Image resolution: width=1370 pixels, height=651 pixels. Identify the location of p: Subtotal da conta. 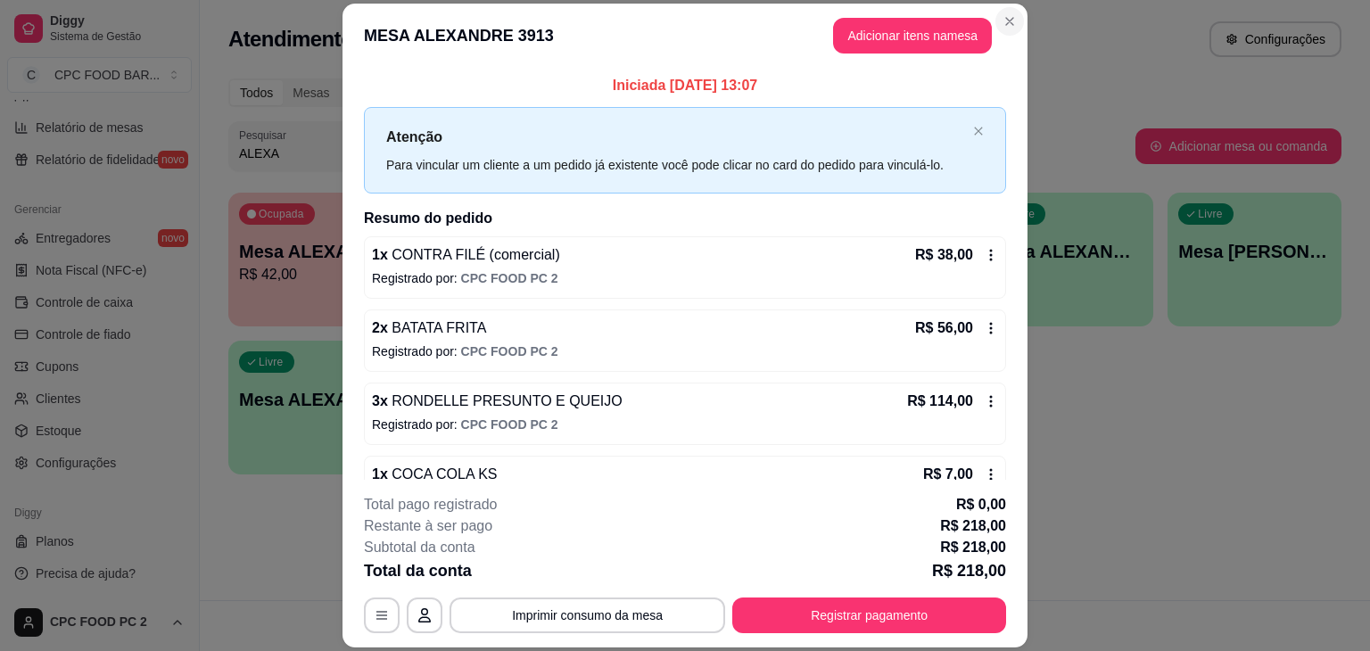
(419, 548).